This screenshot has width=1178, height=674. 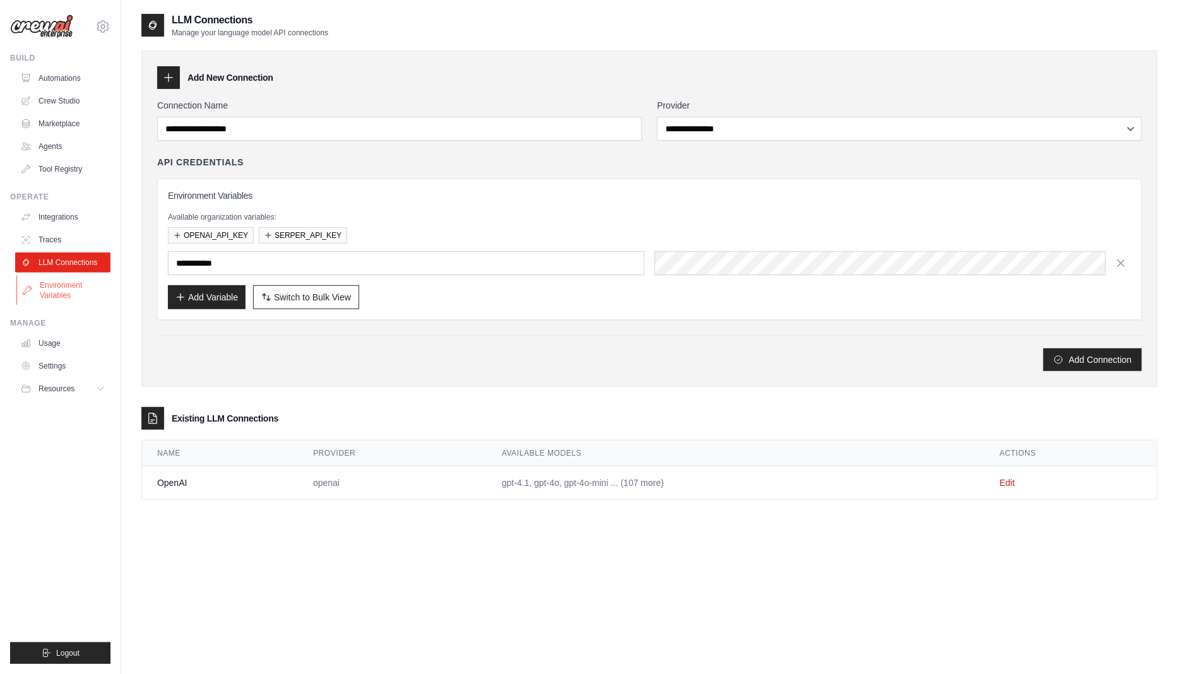 What do you see at coordinates (899, 105) in the screenshot?
I see `label: Provider` at bounding box center [899, 105].